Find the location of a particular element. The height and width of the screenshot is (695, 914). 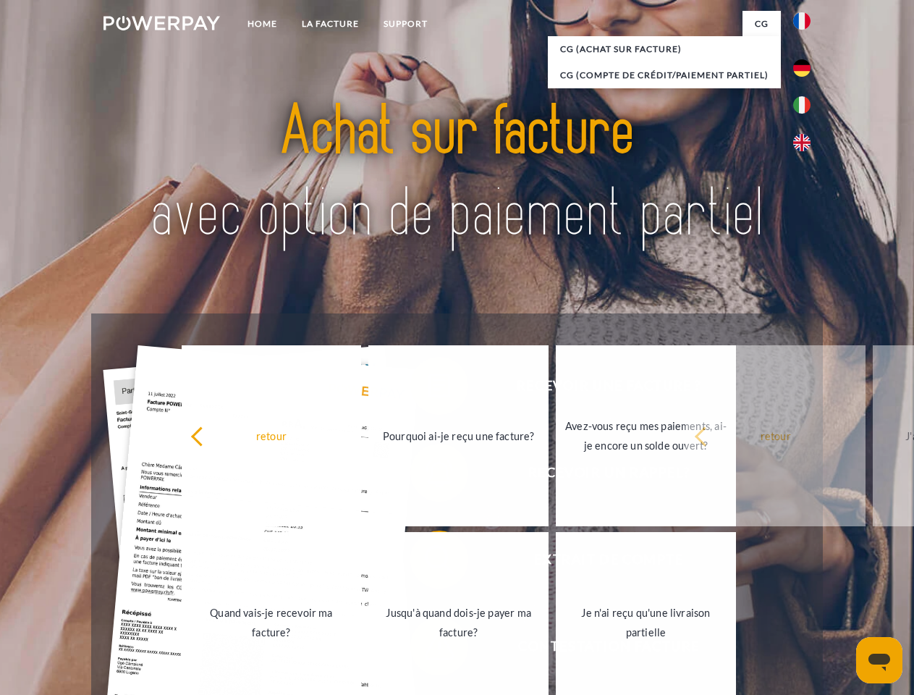

a: Home is located at coordinates (262, 24).